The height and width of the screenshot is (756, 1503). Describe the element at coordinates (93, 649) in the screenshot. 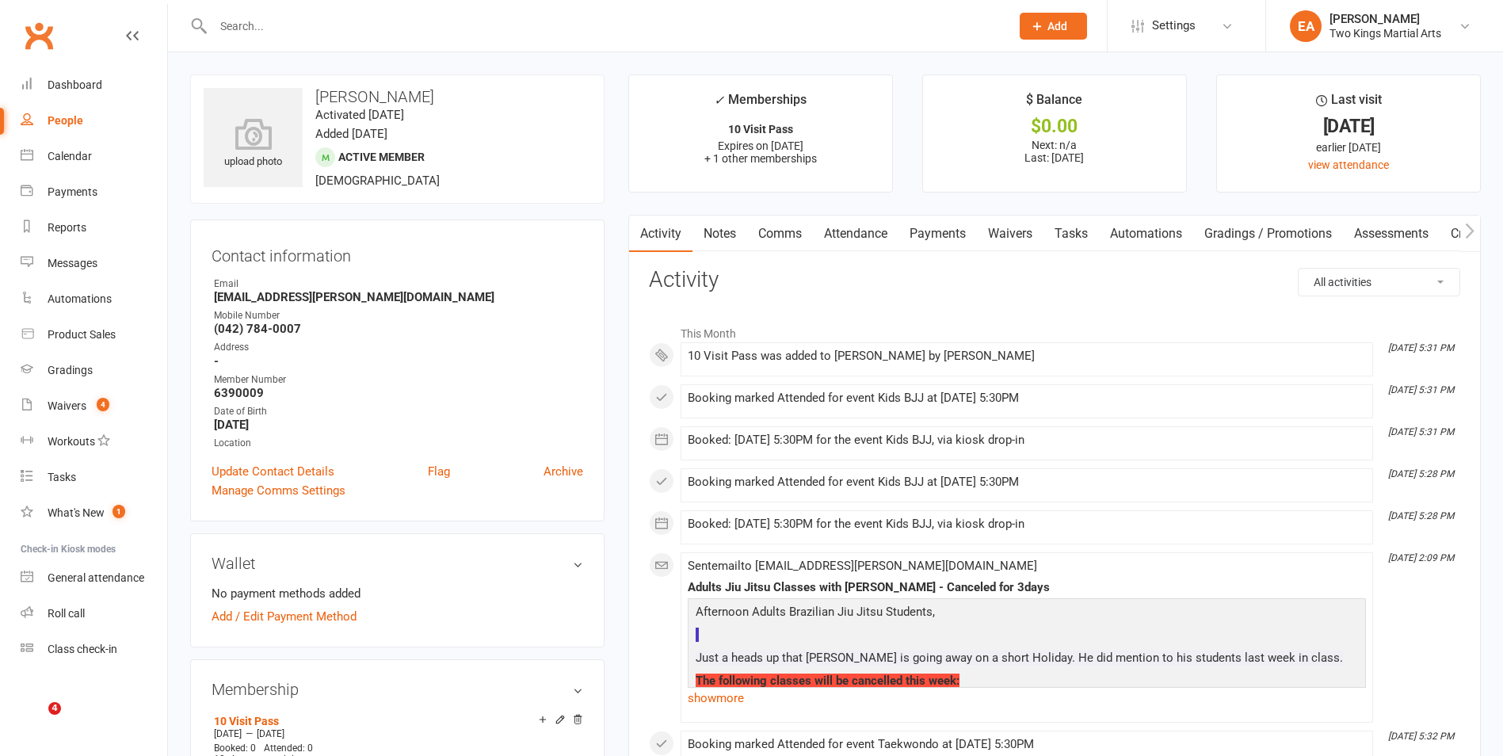

I see `a: Class kiosk mode` at that location.